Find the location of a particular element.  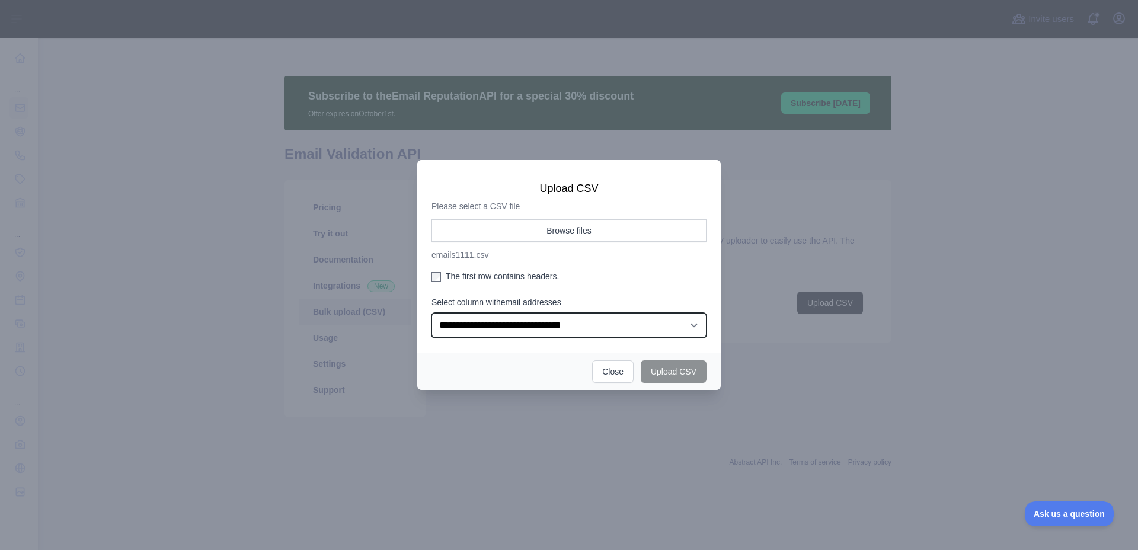

button: Upload CSV is located at coordinates (673, 371).